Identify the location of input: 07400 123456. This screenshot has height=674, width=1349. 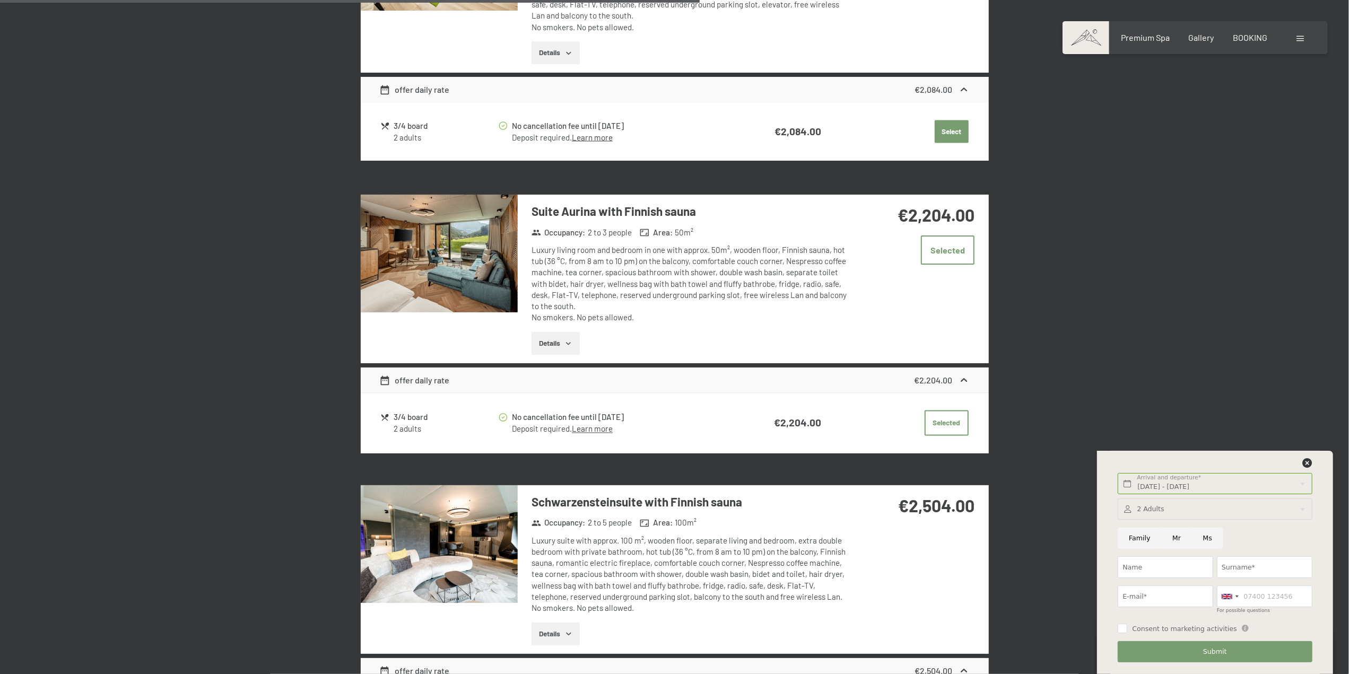
(1265, 596).